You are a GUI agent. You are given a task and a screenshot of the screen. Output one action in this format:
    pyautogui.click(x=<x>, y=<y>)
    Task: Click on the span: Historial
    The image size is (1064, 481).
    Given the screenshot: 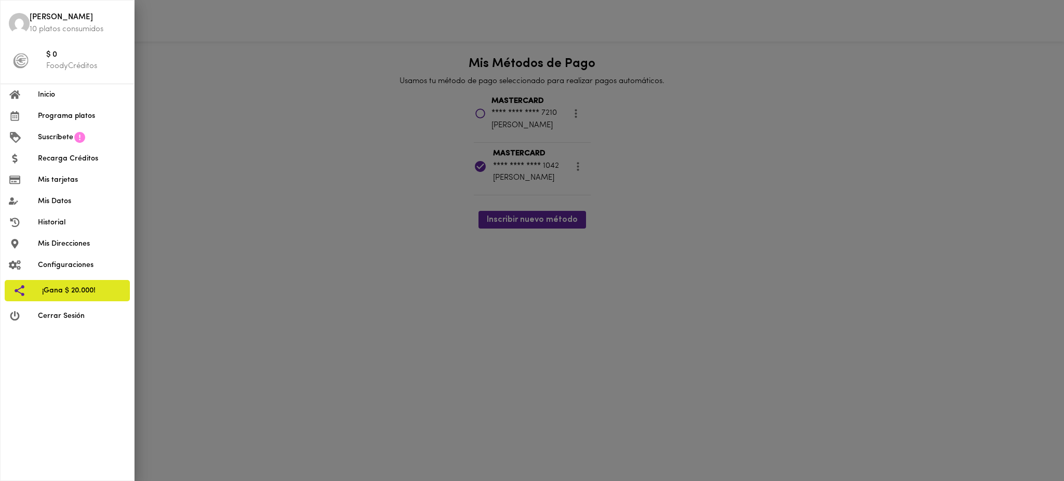 What is the action you would take?
    pyautogui.click(x=82, y=222)
    